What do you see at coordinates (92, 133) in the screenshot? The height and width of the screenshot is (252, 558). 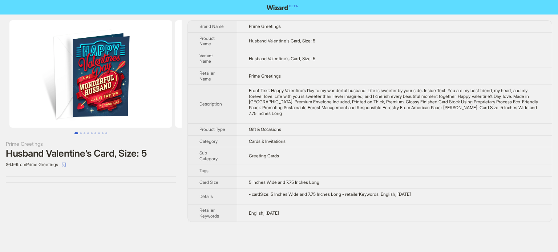 I see `button: Go to slide 5` at bounding box center [92, 133].